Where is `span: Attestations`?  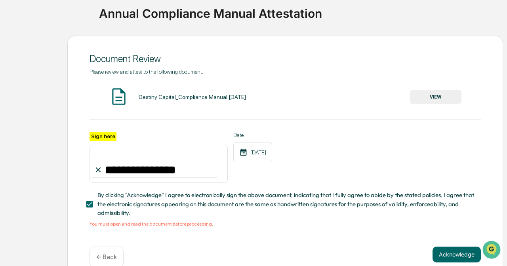
span: Attestations is located at coordinates (82, 104).